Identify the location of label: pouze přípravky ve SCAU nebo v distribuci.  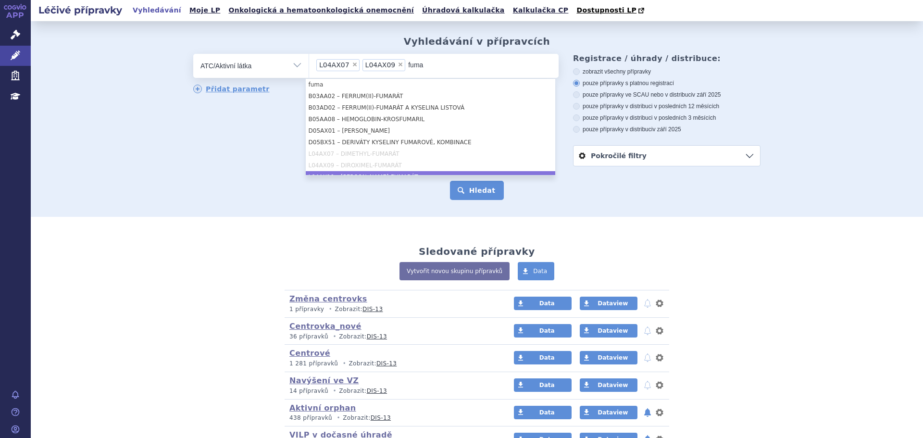
(666, 95).